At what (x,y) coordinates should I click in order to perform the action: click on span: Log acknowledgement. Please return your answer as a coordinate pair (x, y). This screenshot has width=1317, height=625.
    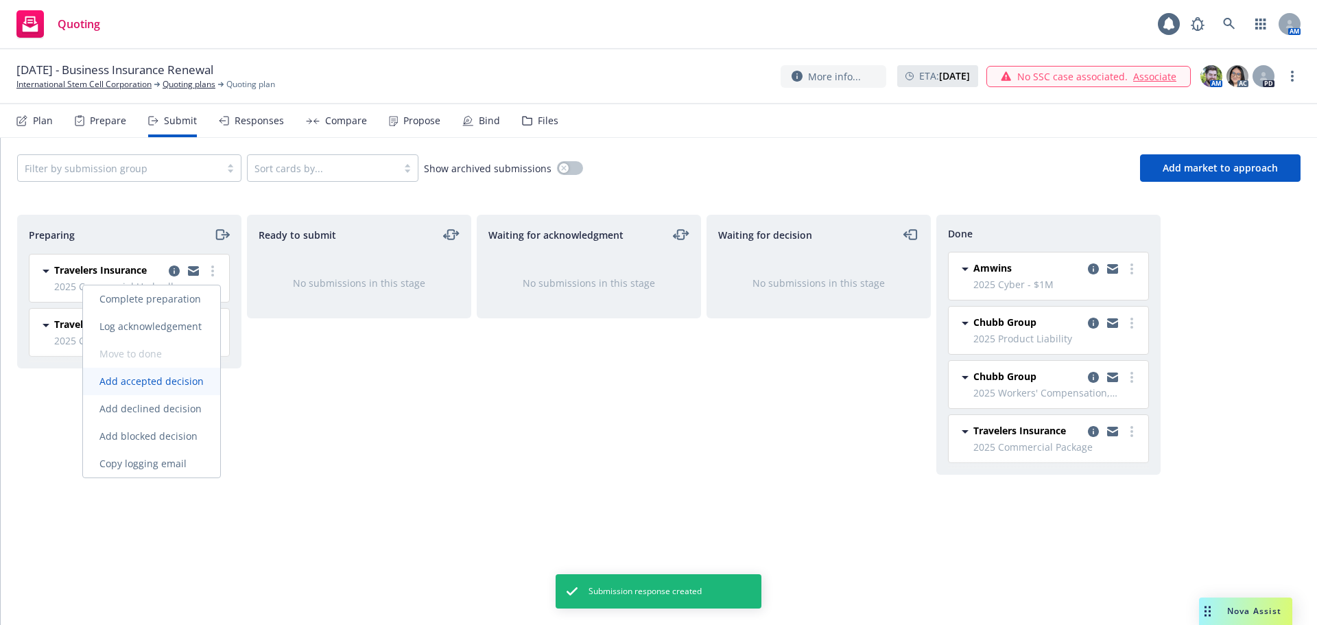
    Looking at the image, I should click on (150, 326).